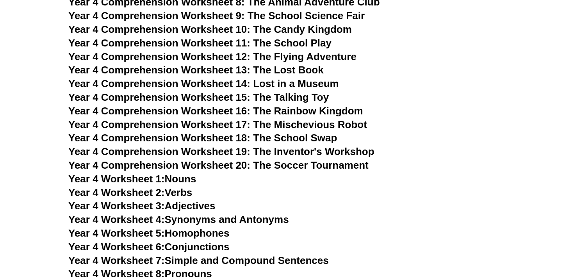  Describe the element at coordinates (196, 70) in the screenshot. I see `a: Year 4 Comprehension Worksheet 13: The Lost Book` at that location.